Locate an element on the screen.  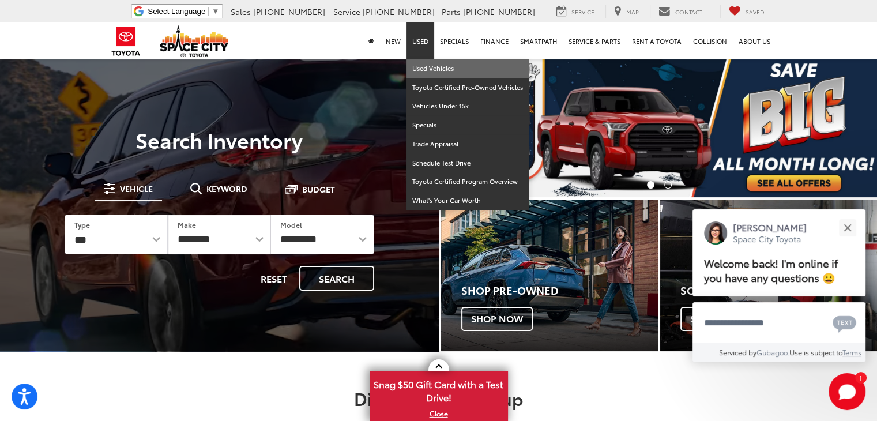
span: Use is subject to is located at coordinates (816, 352).